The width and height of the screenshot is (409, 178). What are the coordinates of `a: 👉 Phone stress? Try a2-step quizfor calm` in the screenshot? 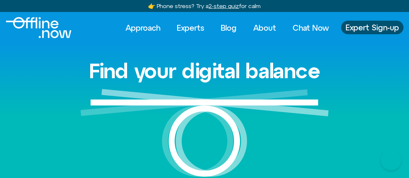 It's located at (204, 6).